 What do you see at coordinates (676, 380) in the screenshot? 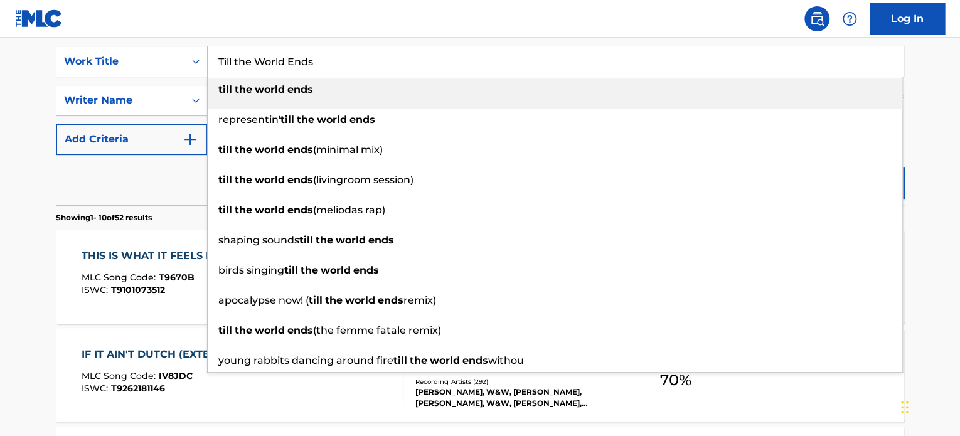
I see `span: 70 %` at bounding box center [676, 380].